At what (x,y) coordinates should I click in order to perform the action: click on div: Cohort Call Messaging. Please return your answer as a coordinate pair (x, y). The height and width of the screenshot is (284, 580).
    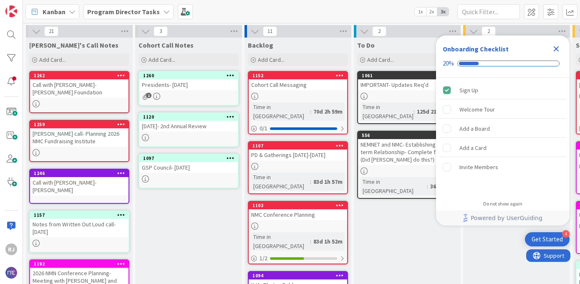
    Looking at the image, I should click on (298, 85).